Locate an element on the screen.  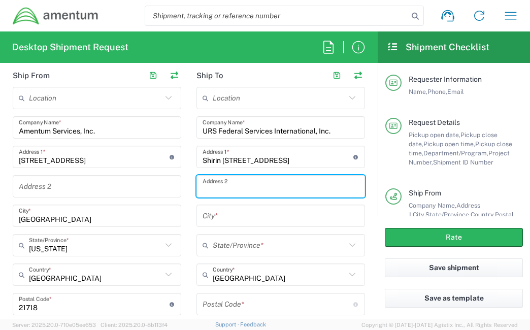
span: Requester Information is located at coordinates (446, 79).